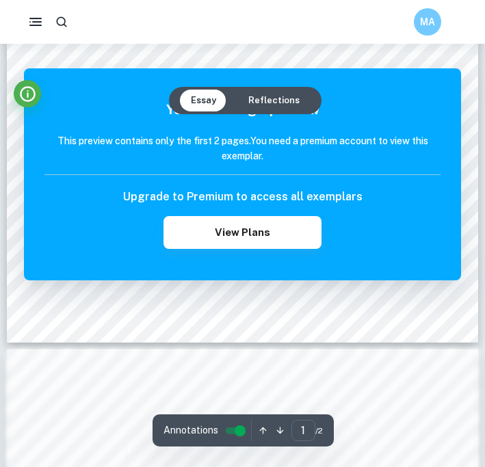 The width and height of the screenshot is (485, 467). I want to click on h6: Upgrade to Premium to access all exemplars, so click(243, 197).